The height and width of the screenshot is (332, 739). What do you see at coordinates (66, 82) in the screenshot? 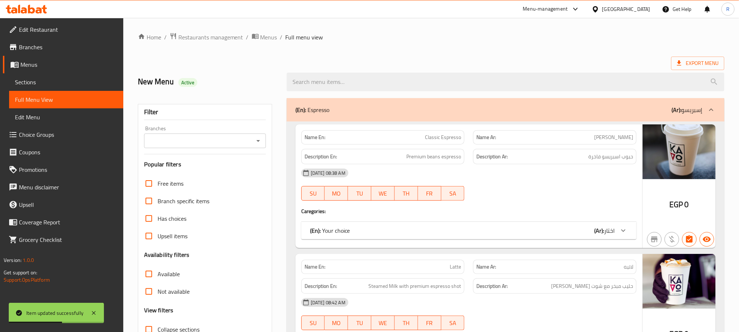
I see `span: Sections` at bounding box center [66, 82].